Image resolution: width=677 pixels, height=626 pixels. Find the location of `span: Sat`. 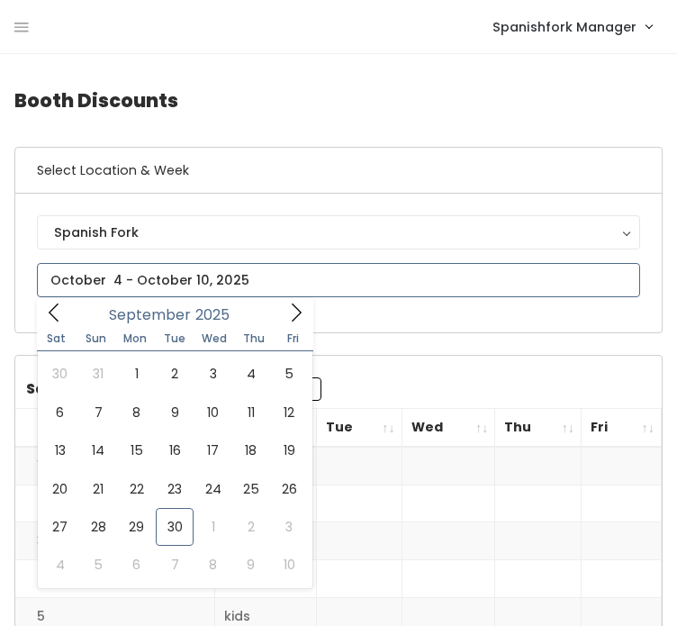

span: Sat is located at coordinates (57, 338).